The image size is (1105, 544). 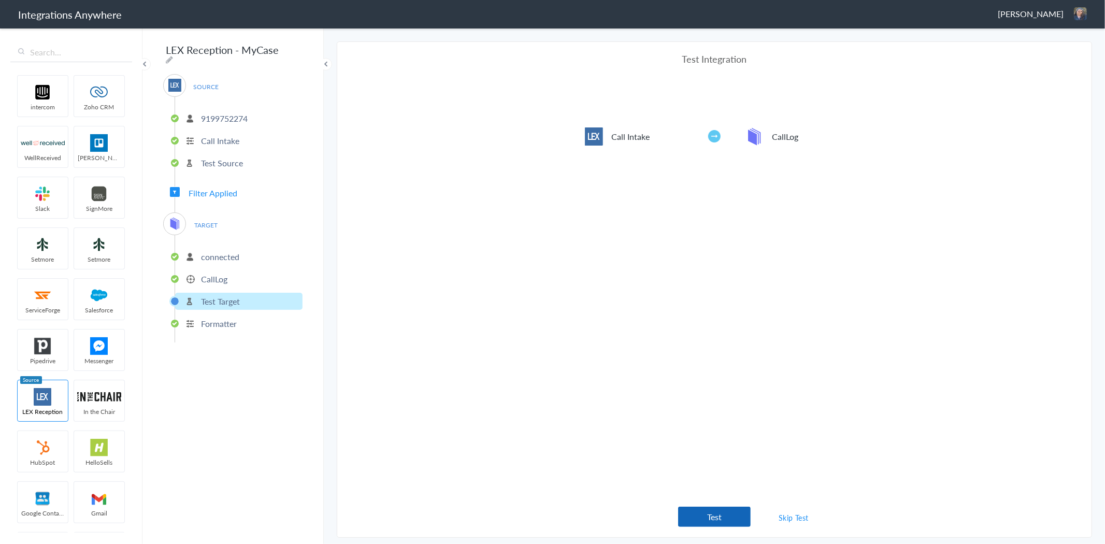 What do you see at coordinates (42, 462) in the screenshot?
I see `span: HubSpot` at bounding box center [42, 462].